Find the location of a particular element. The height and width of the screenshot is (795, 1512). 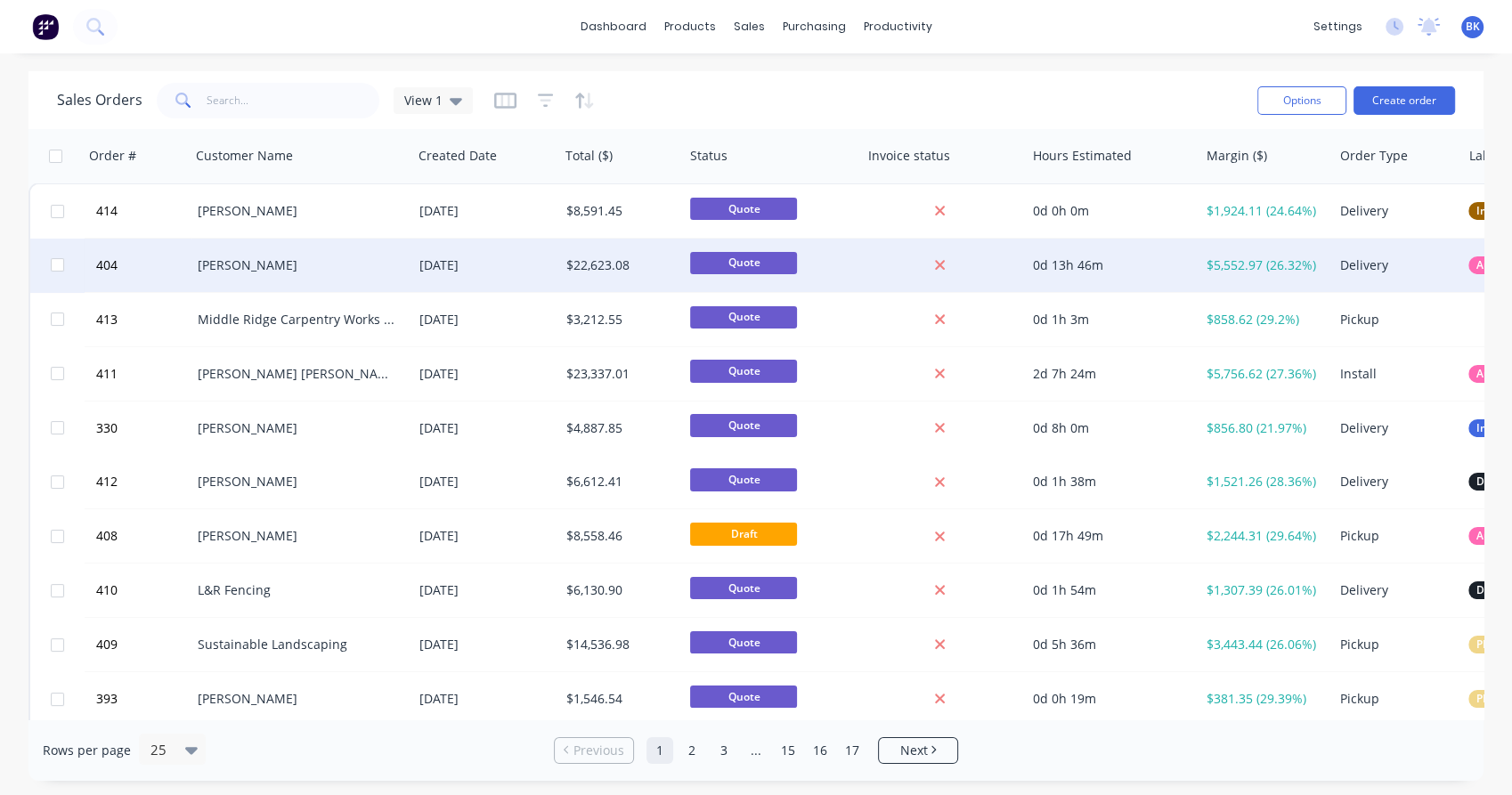

a: Jump forward is located at coordinates (756, 750).